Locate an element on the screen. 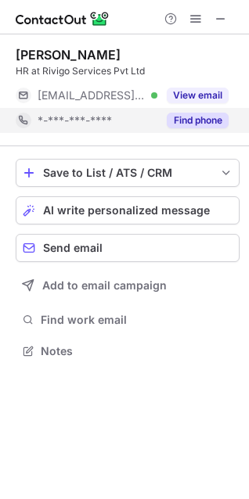 The image size is (249, 499). span: Find work email is located at coordinates (137, 320).